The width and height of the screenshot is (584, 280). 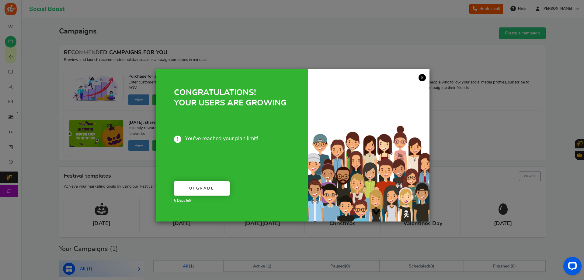 What do you see at coordinates (202, 188) in the screenshot?
I see `a: Upgrade` at bounding box center [202, 188].